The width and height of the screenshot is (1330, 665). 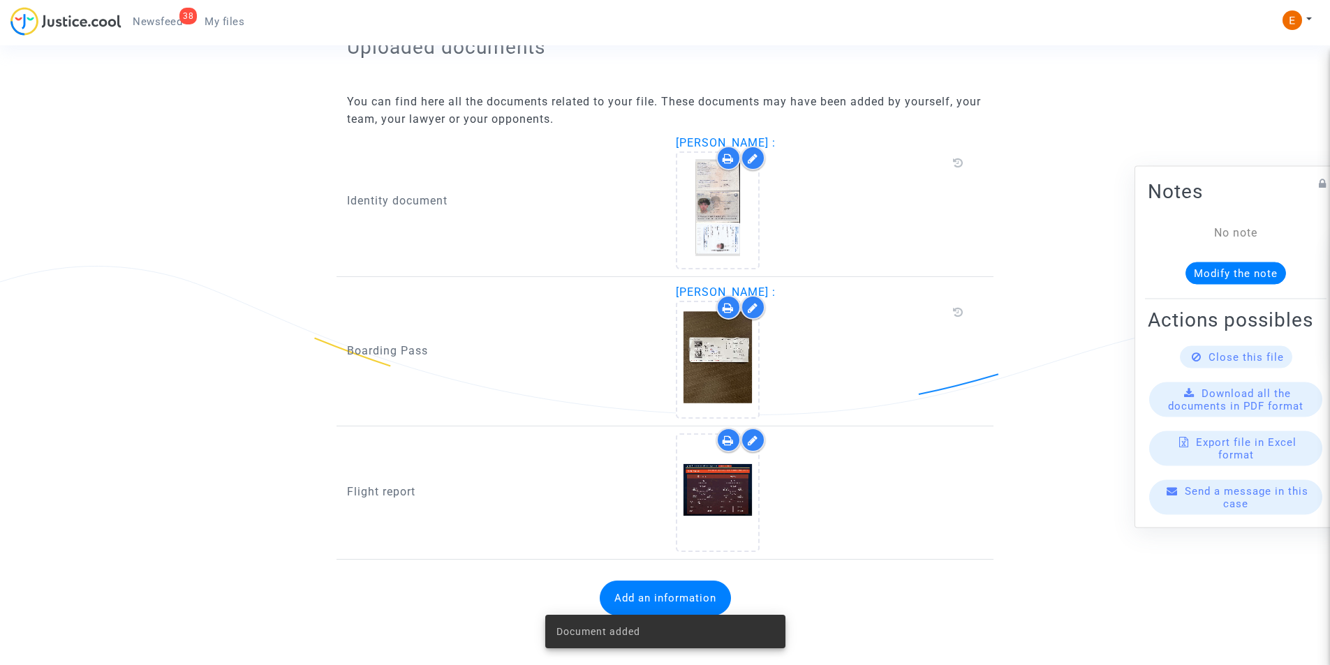 I want to click on h2: Actions possibles, so click(x=1236, y=319).